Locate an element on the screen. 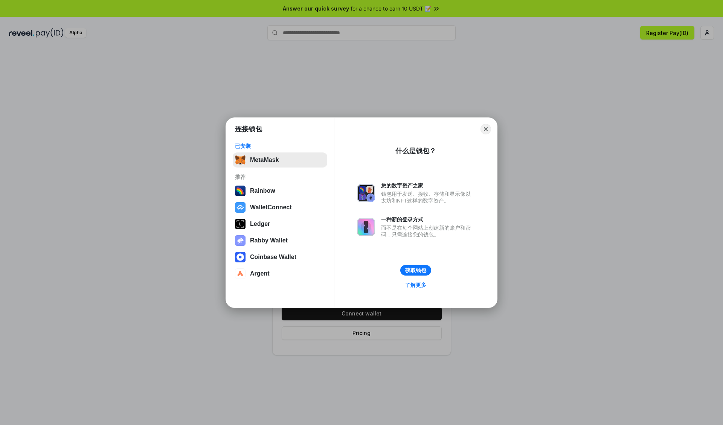 The image size is (723, 425). div: 您的数字资产之家 is located at coordinates (428, 186).